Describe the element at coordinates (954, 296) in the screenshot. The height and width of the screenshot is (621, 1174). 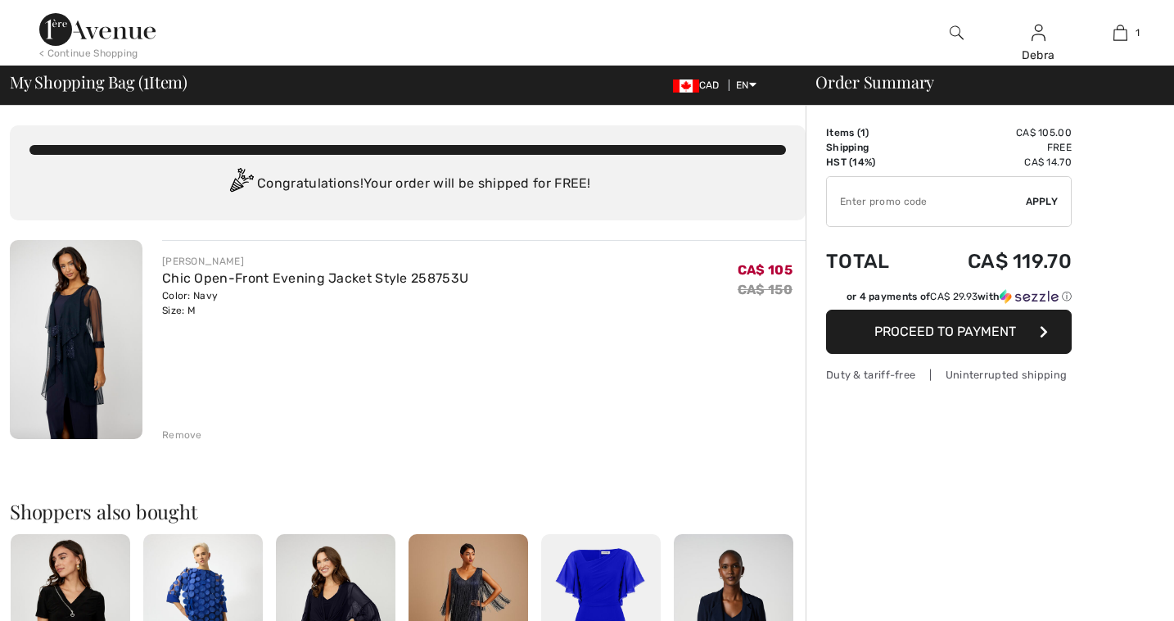
I see `span: CA$ 29.93` at that location.